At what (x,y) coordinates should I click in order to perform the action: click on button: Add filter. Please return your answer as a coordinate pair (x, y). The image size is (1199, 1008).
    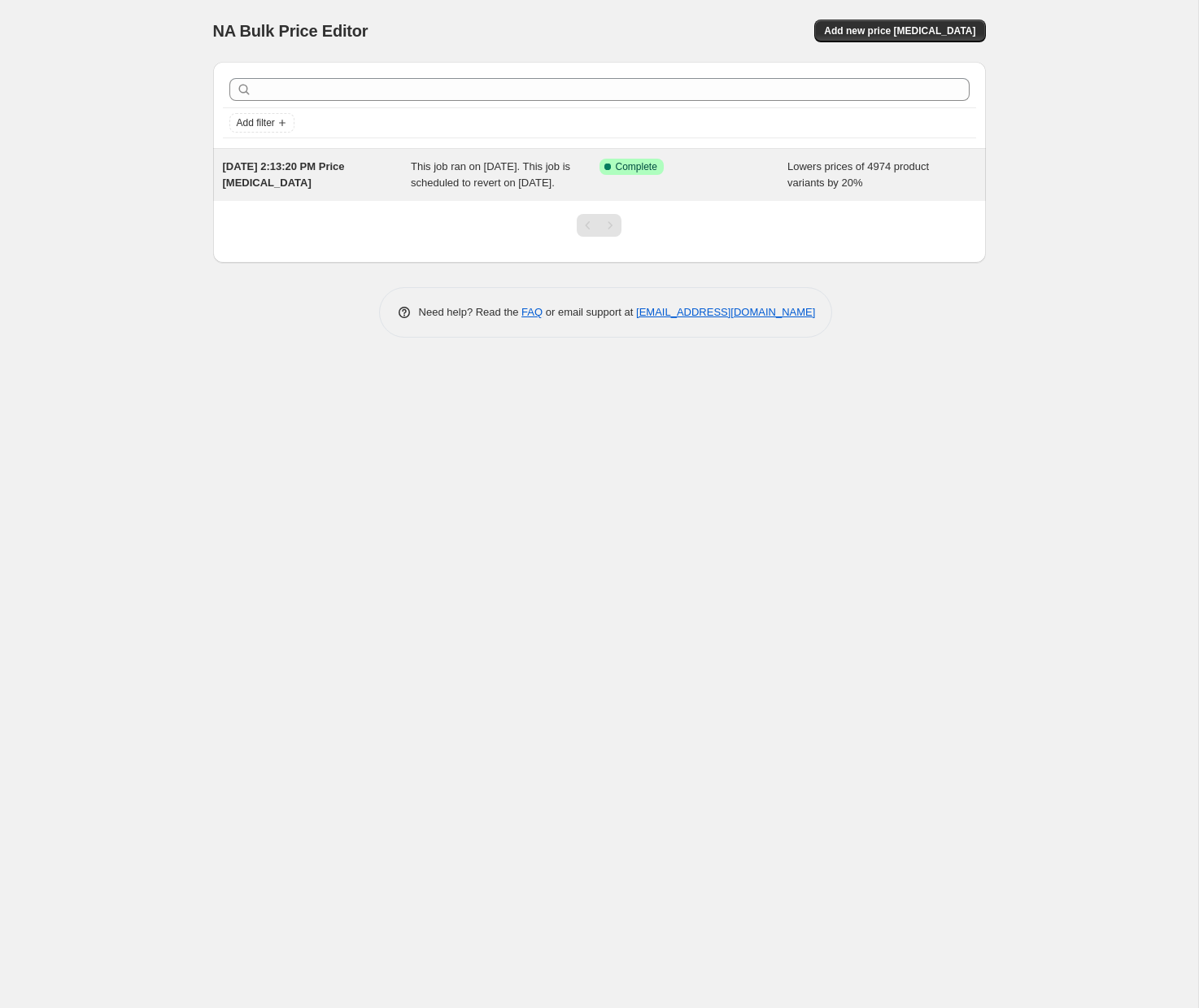
    Looking at the image, I should click on (262, 123).